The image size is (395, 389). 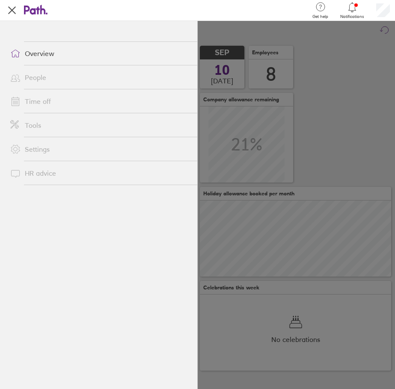 I want to click on a: Tools, so click(x=100, y=125).